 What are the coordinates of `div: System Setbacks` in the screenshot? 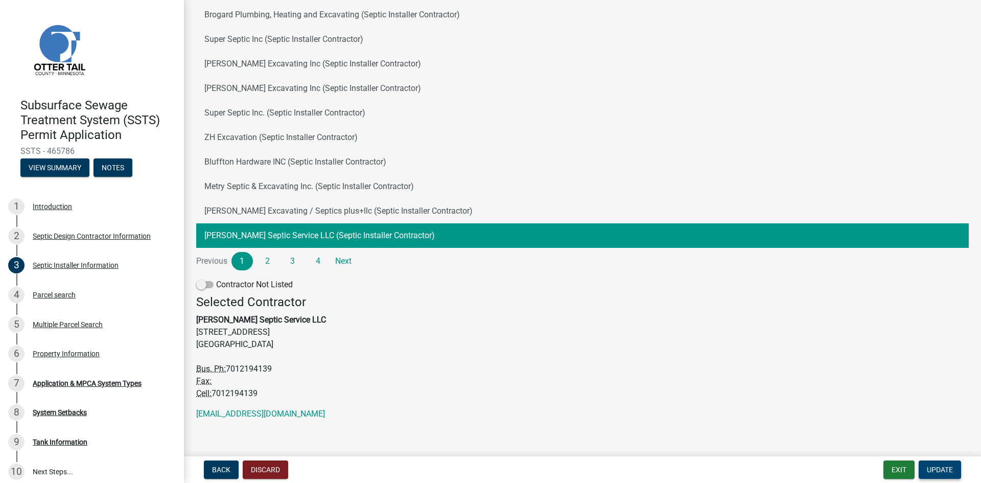 It's located at (60, 412).